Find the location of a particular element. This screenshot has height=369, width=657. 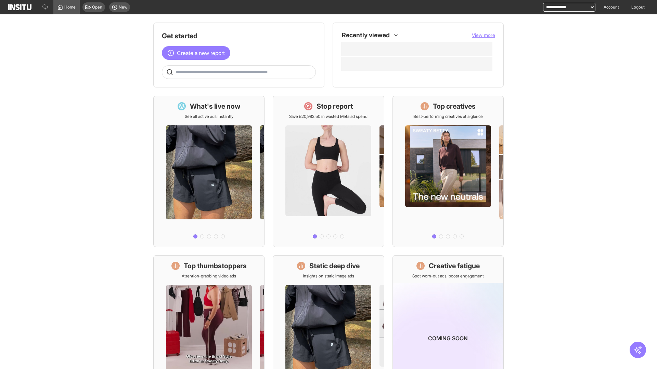

a: Stop reportSave £20,982.50 in wasted Meta ad spend is located at coordinates (328, 171).